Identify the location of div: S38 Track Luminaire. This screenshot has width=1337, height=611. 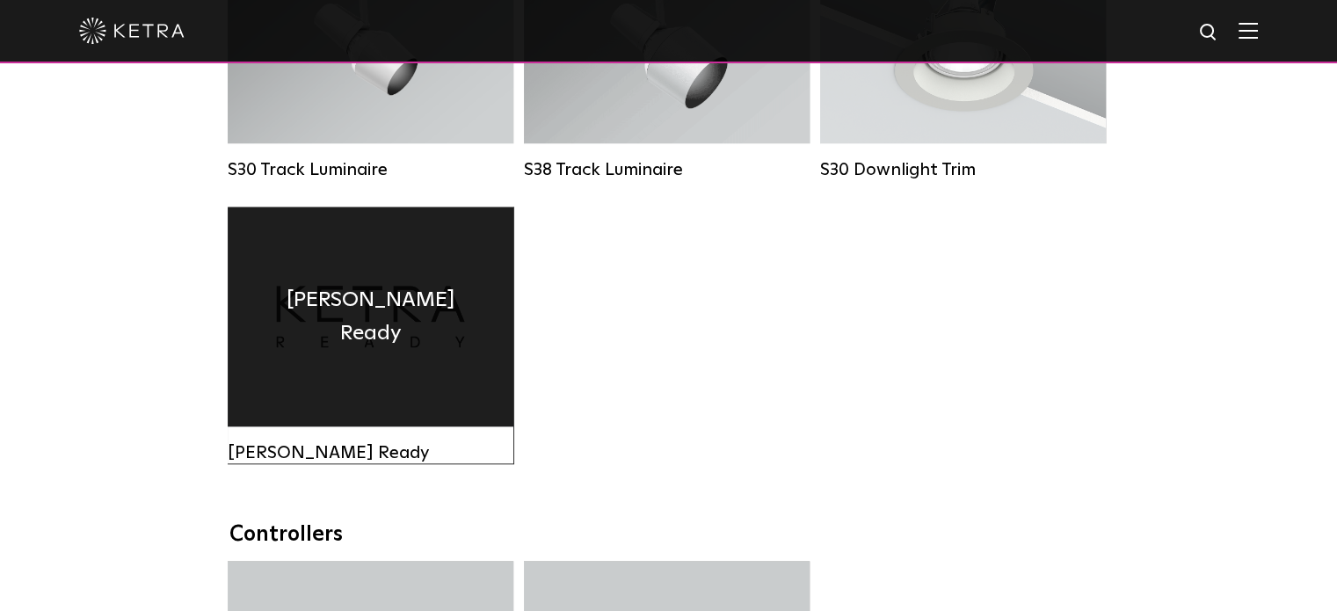
(666, 170).